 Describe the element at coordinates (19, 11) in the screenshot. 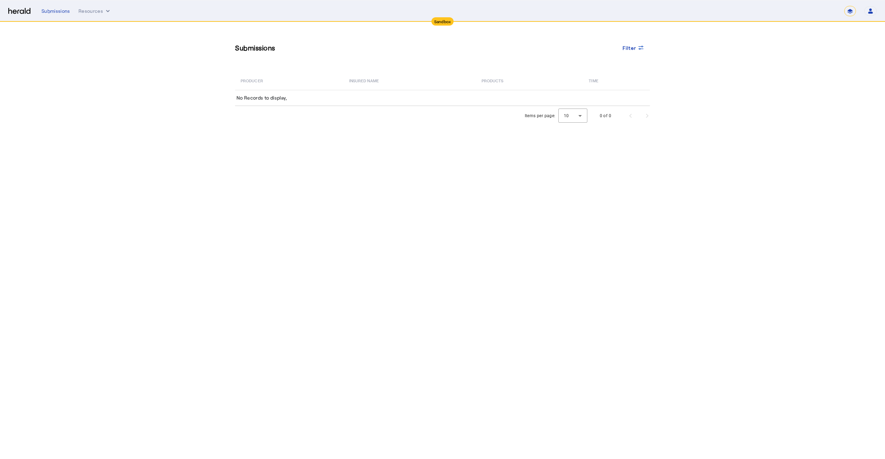

I see `img: Herald Logo` at that location.